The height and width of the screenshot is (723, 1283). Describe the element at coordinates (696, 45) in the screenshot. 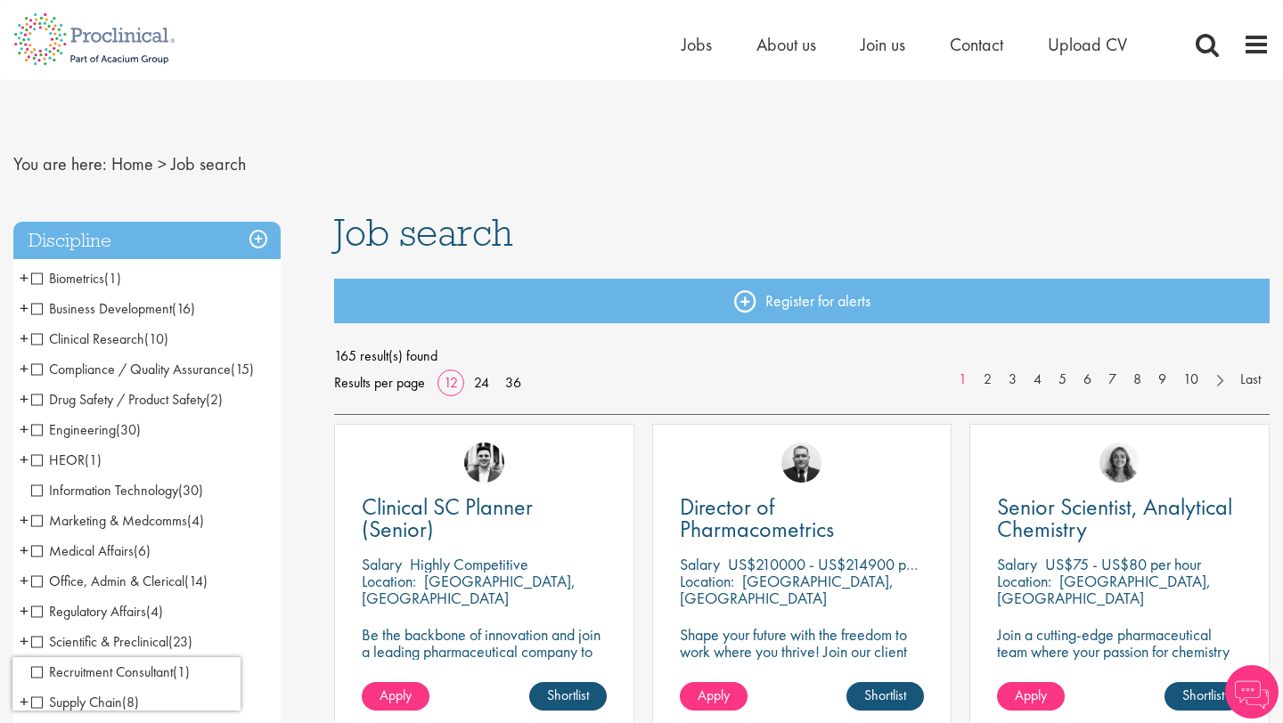

I see `span: Jobs` at that location.